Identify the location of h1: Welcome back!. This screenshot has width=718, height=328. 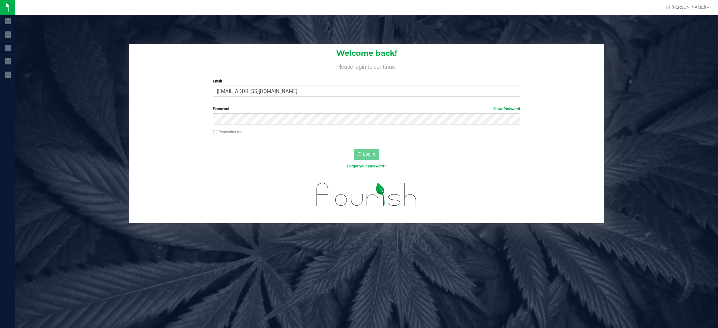
(366, 53).